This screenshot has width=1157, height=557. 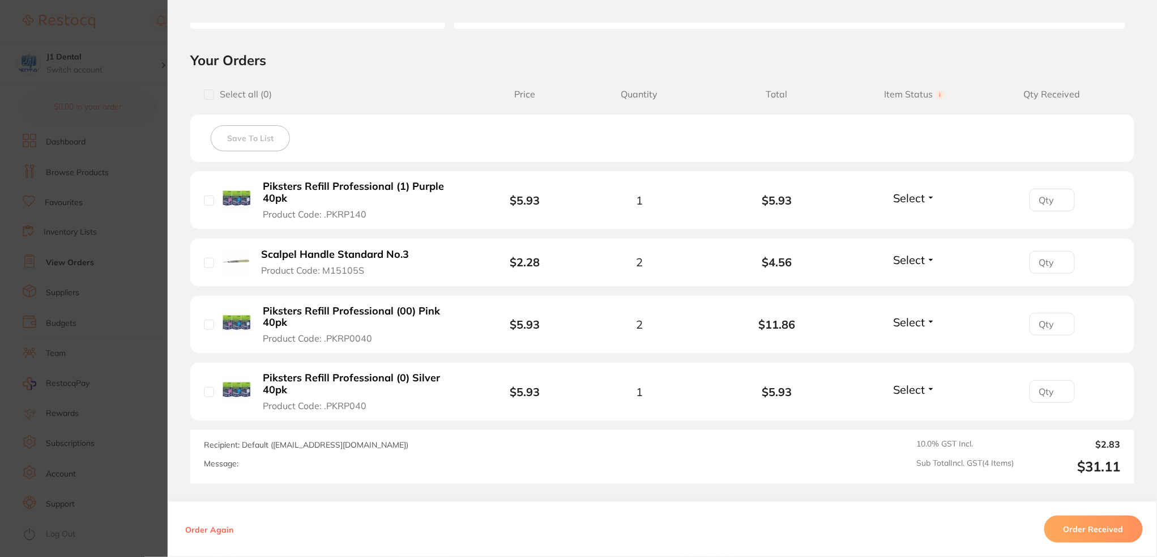 I want to click on b: Scalpel Handle Standard No.3, so click(x=335, y=254).